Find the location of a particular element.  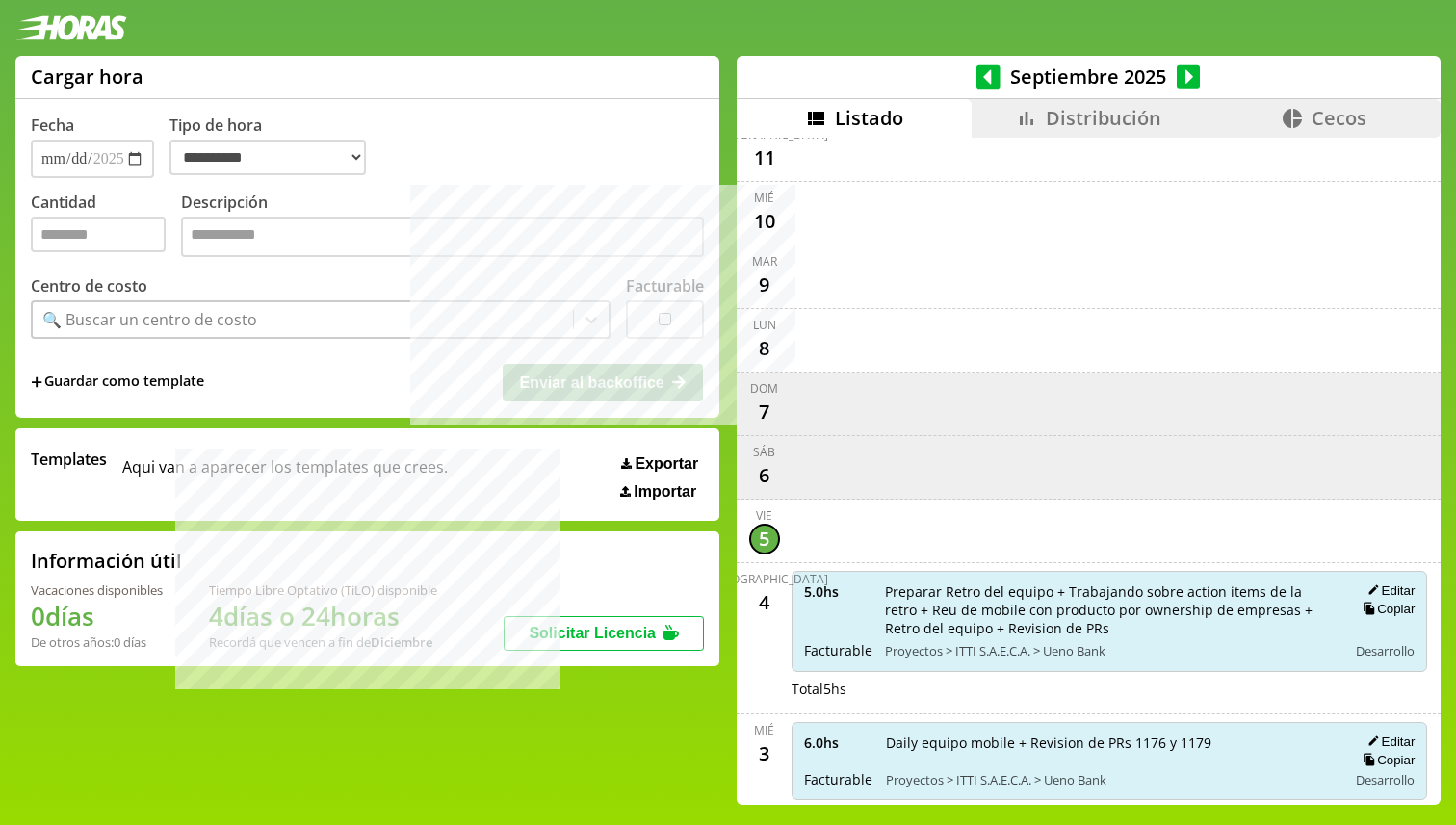

span: Septiembre 2025 is located at coordinates (1089, 76).